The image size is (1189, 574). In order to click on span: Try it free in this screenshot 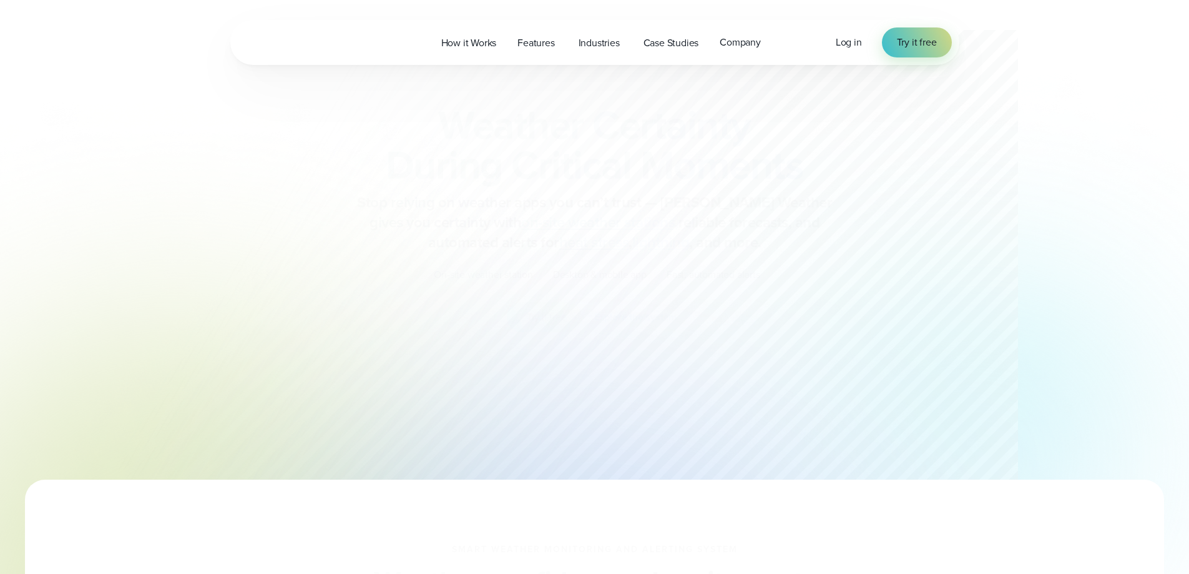, I will do `click(917, 42)`.